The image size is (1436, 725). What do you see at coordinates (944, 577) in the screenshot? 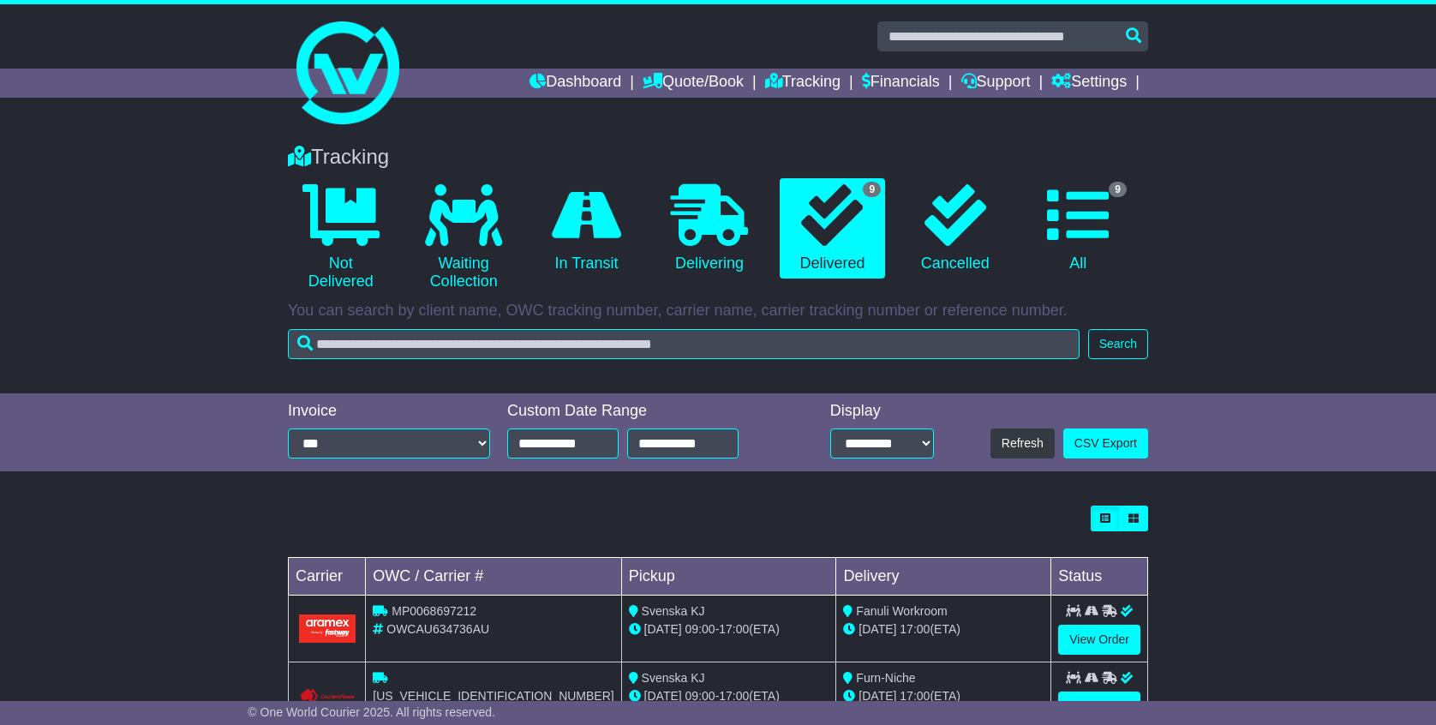
I see `td: Delivery` at bounding box center [944, 577].